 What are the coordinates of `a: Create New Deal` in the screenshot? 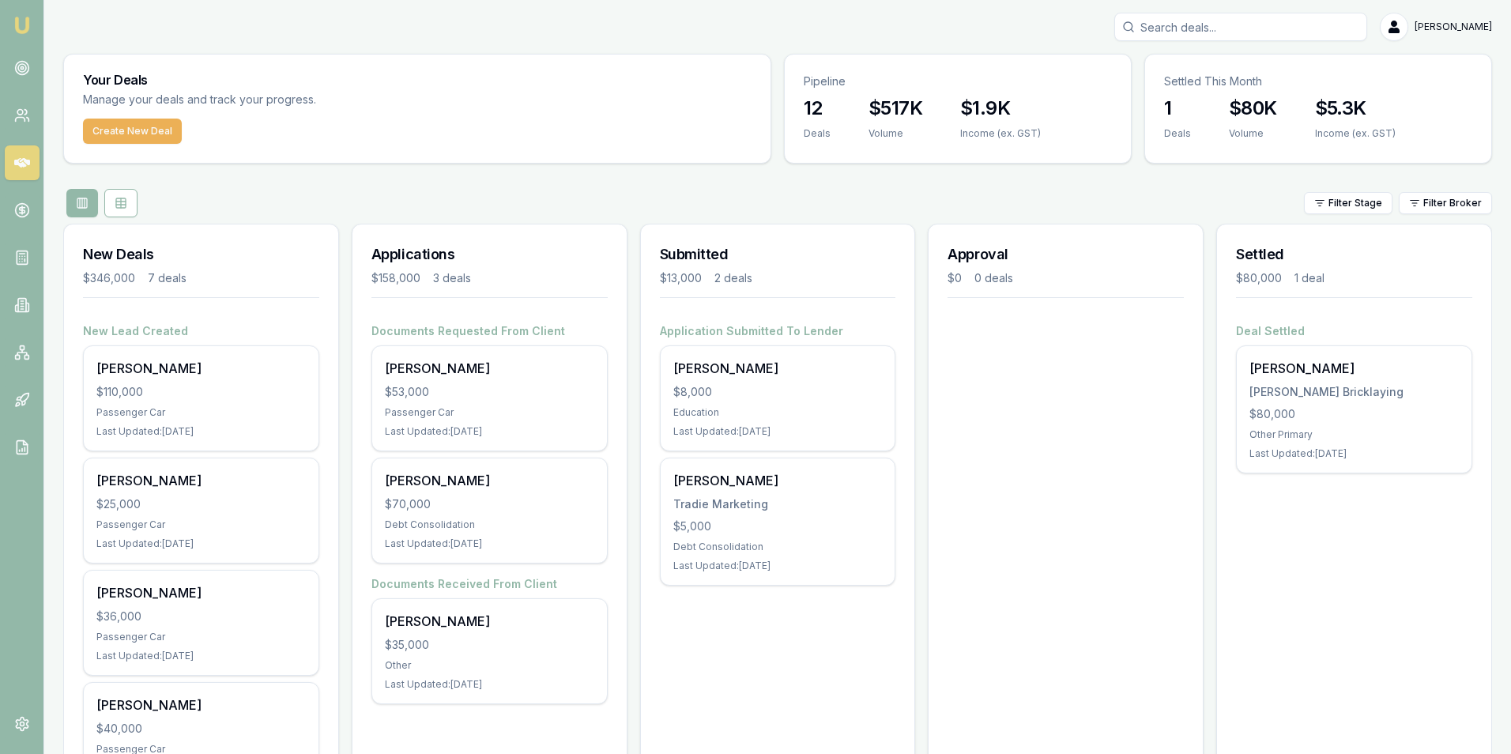 It's located at (132, 131).